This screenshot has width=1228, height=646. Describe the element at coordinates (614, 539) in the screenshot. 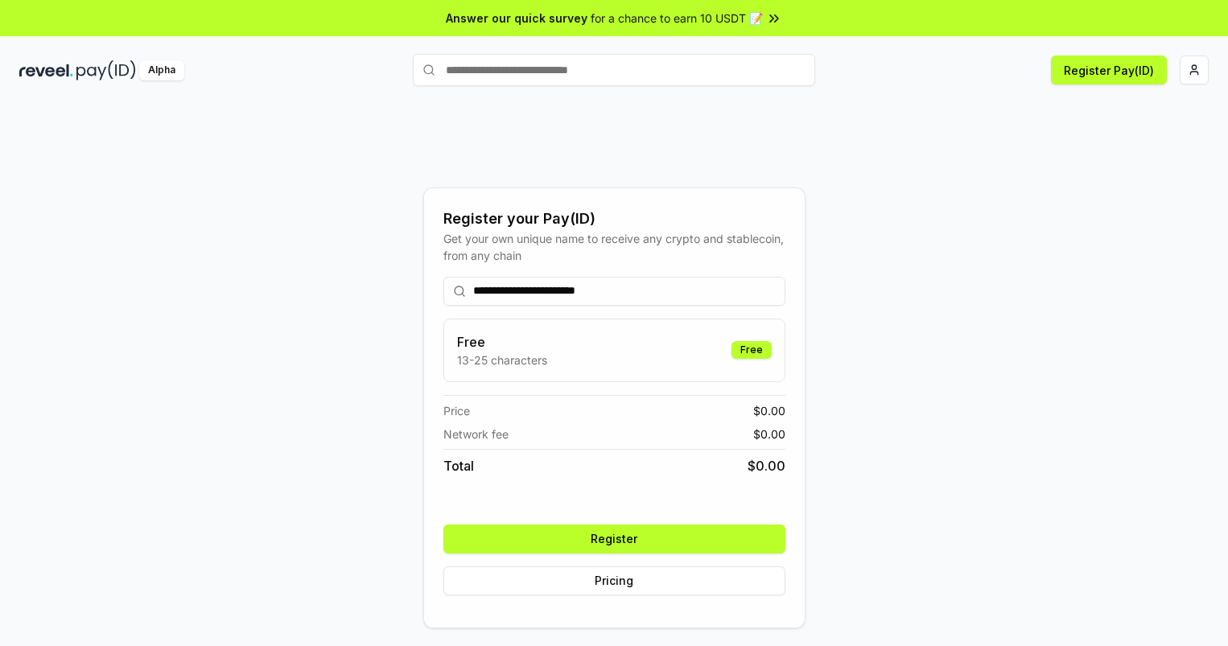

I see `button: Register` at that location.